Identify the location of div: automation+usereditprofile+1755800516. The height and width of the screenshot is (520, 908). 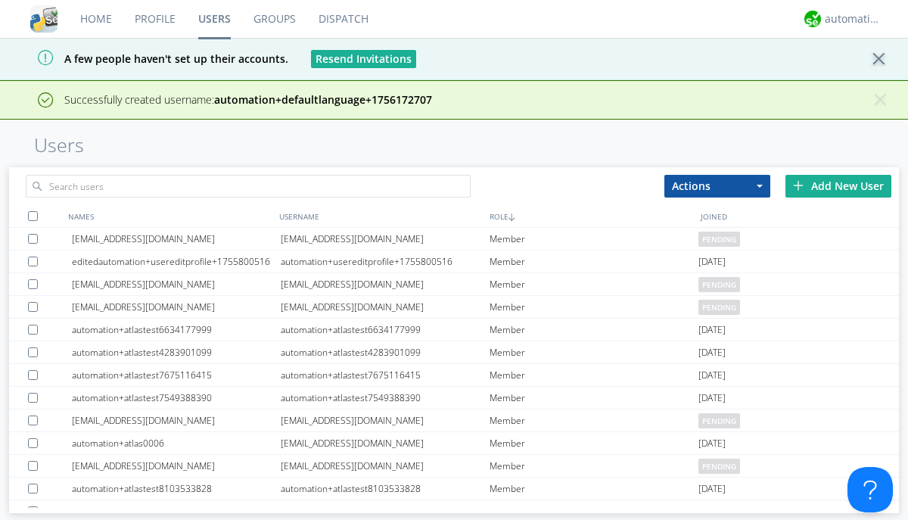
(385, 261).